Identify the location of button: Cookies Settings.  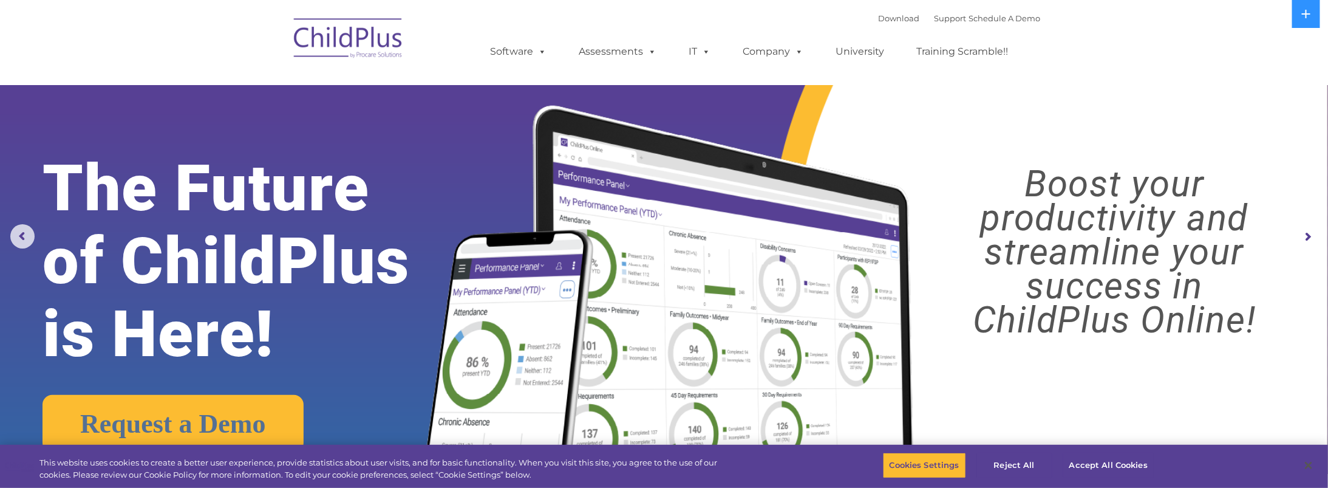
(924, 465).